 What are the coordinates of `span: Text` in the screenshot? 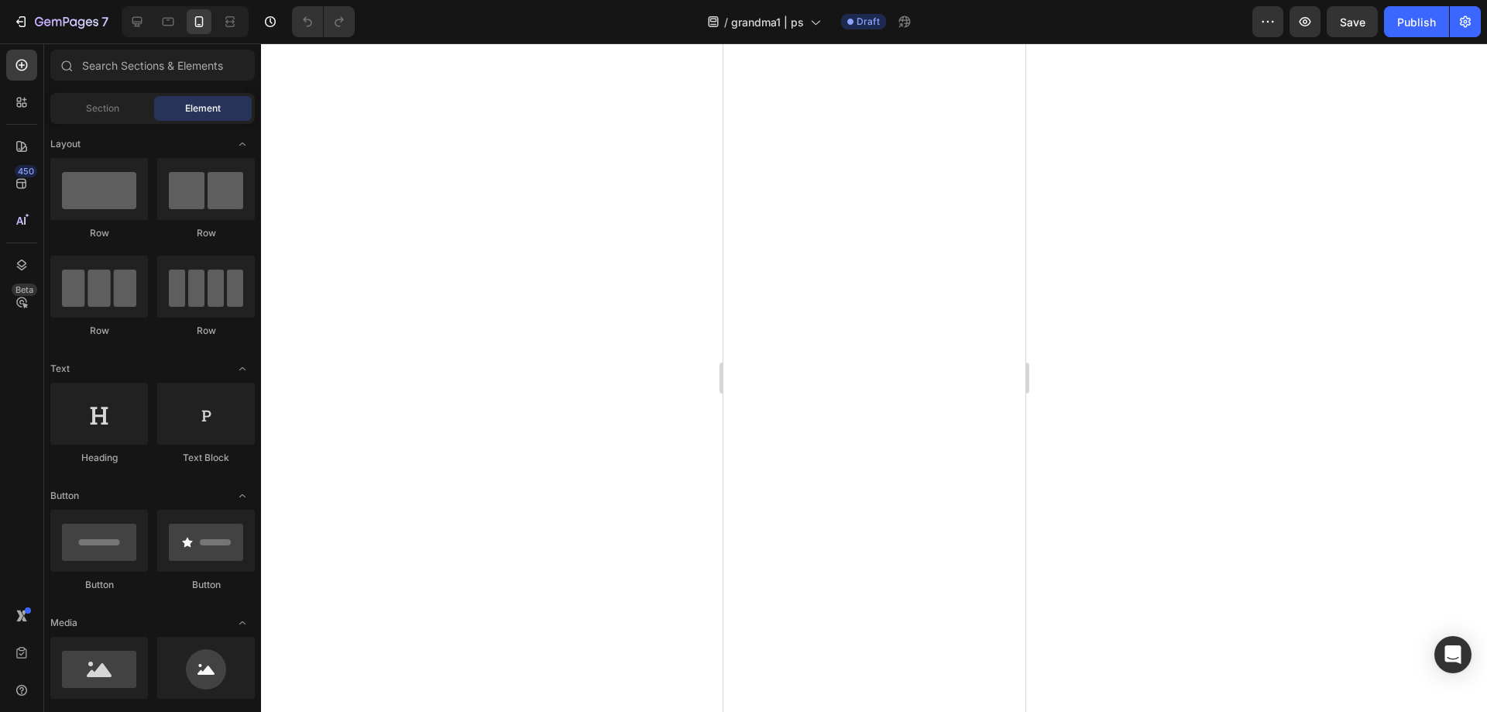 It's located at (60, 369).